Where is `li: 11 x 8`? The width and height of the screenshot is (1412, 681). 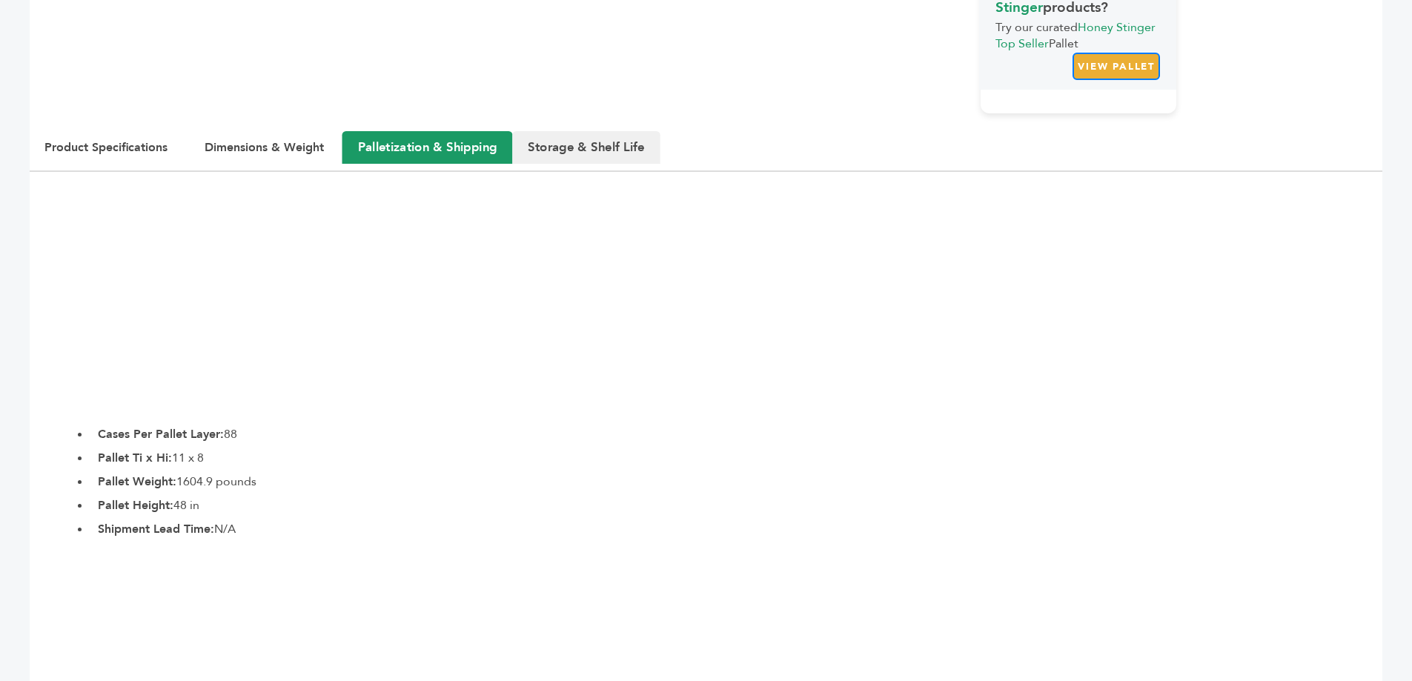 li: 11 x 8 is located at coordinates (736, 458).